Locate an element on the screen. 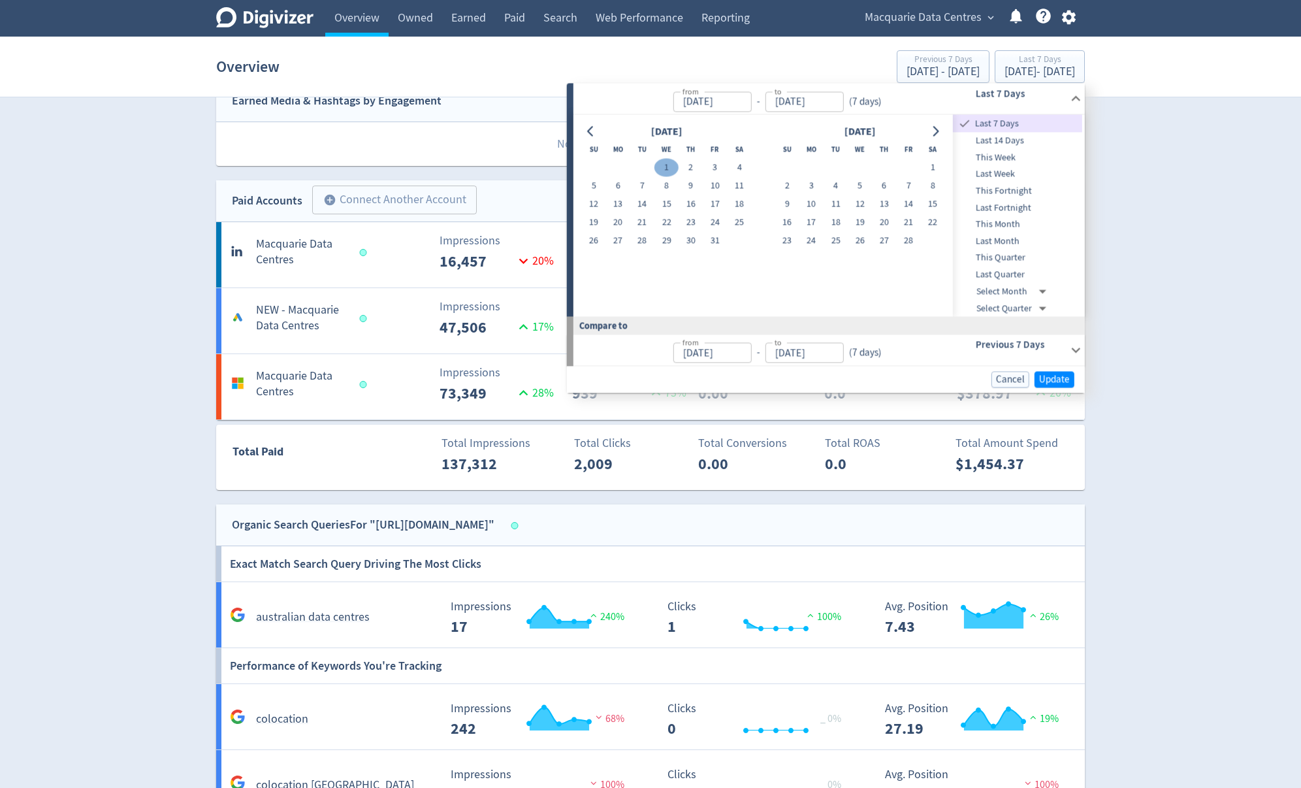 This screenshot has height=788, width=1301. a: Connect Another Account is located at coordinates (389, 201).